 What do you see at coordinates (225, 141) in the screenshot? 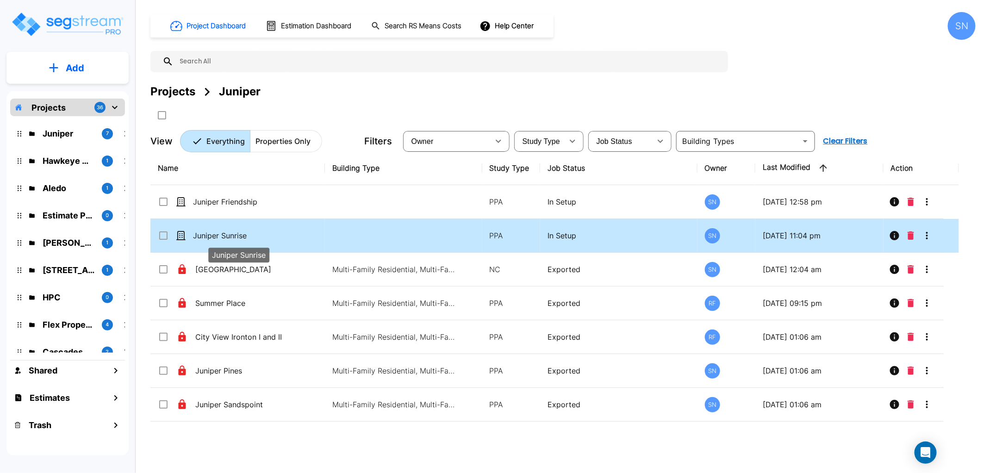
I see `p: Everything` at bounding box center [225, 141].